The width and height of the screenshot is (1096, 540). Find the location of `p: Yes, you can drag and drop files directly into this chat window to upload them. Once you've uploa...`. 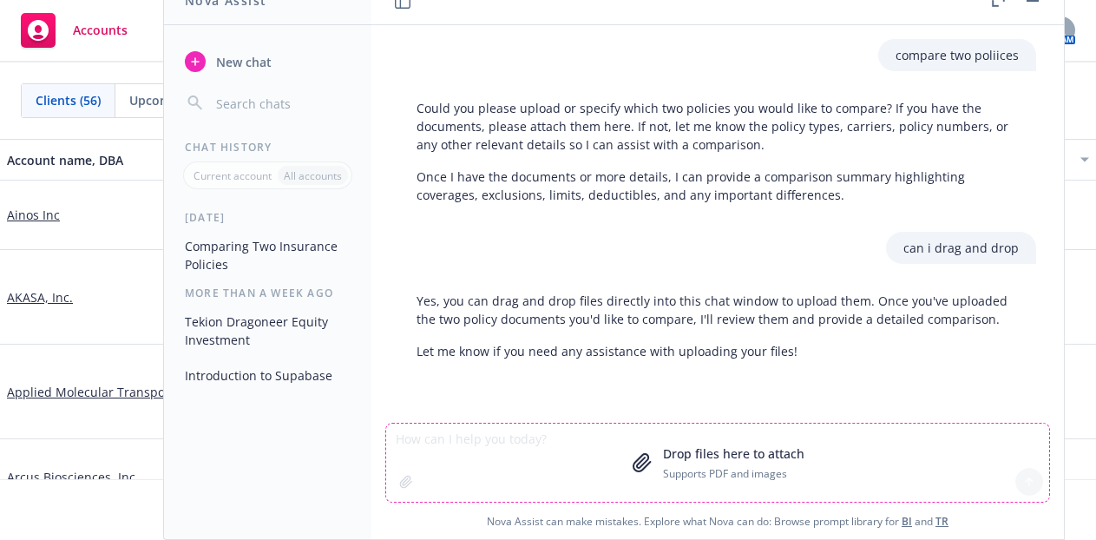

p: Yes, you can drag and drop files directly into this chat window to upload them. Once you've uploa... is located at coordinates (718, 310).